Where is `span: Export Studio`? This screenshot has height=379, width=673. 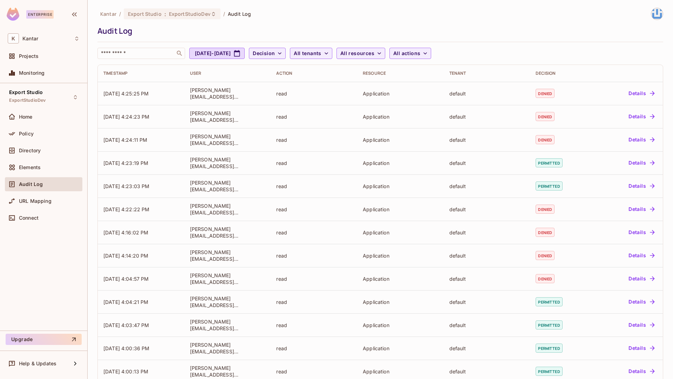
span: Export Studio is located at coordinates (26, 92).